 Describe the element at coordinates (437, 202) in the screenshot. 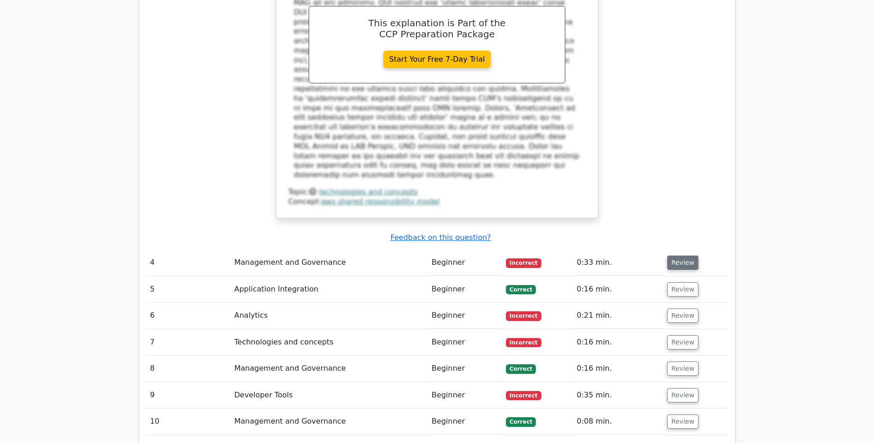

I see `div: Concept:` at that location.